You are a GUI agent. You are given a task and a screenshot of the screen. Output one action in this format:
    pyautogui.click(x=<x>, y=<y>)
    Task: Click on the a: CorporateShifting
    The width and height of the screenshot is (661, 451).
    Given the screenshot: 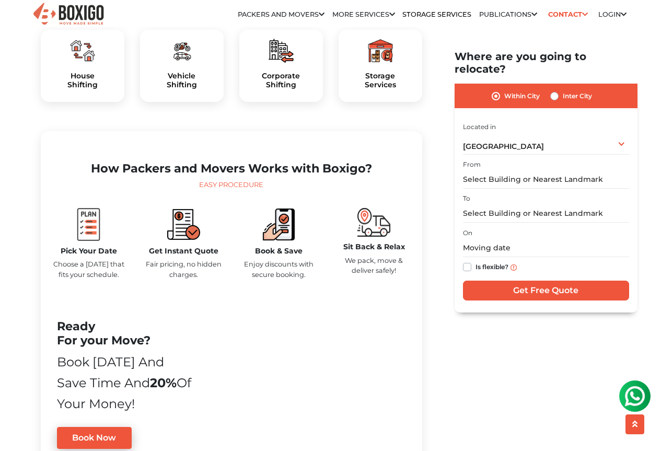 What is the action you would take?
    pyautogui.click(x=281, y=81)
    